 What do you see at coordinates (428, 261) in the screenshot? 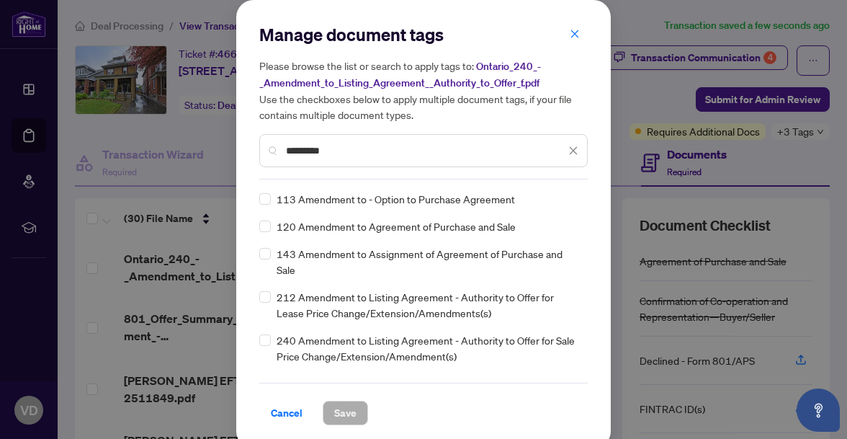
I see `span: 143 Amendment to Assignment of Agreement of Purchase and Sale` at bounding box center [428, 261].